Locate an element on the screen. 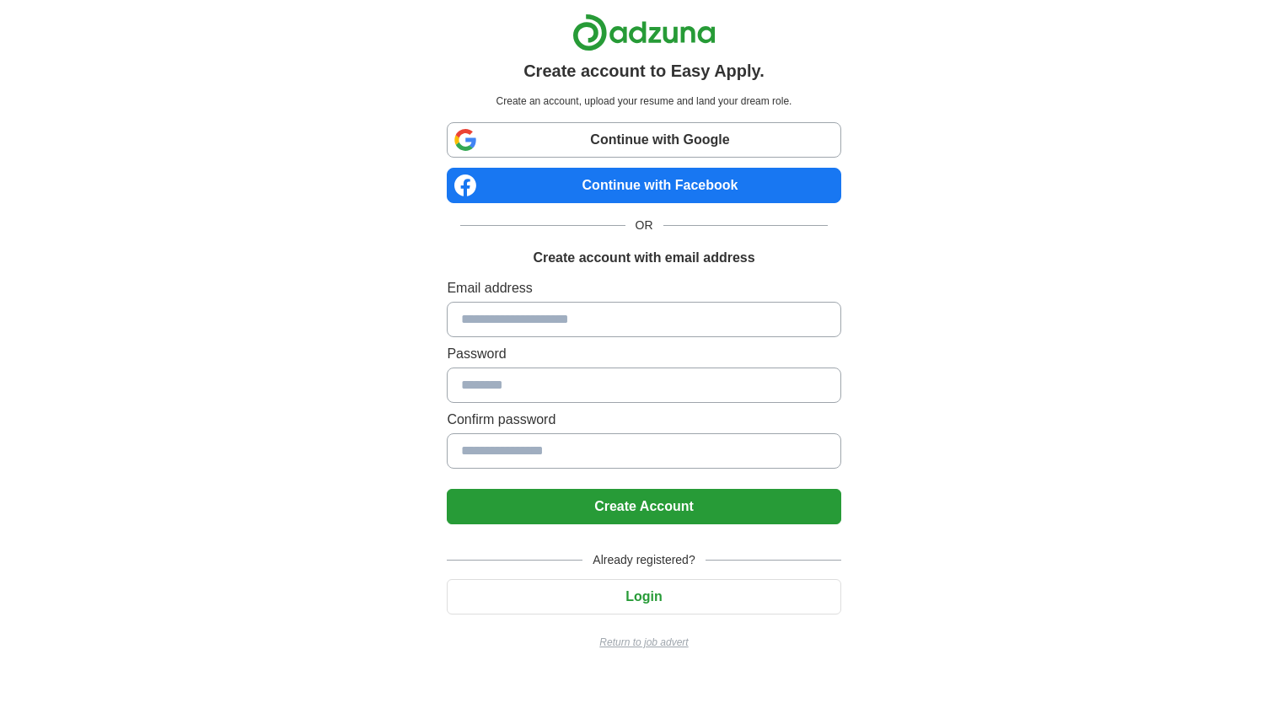  label: Confirm password is located at coordinates (643, 420).